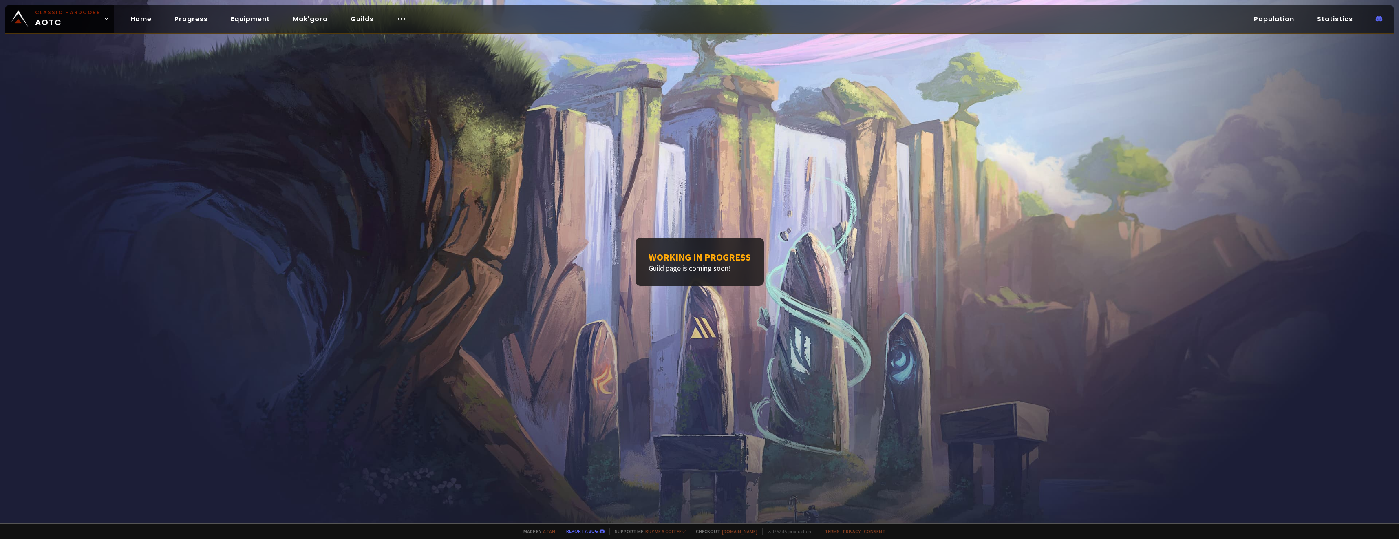 This screenshot has width=1399, height=539. Describe the element at coordinates (141, 19) in the screenshot. I see `a: Home` at that location.